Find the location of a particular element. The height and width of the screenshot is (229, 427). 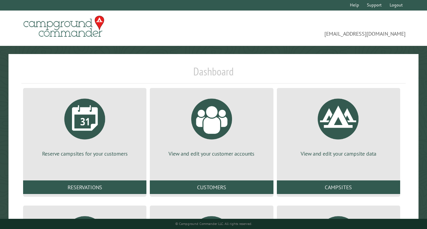

p: View and edit your campsite data is located at coordinates (338, 153).